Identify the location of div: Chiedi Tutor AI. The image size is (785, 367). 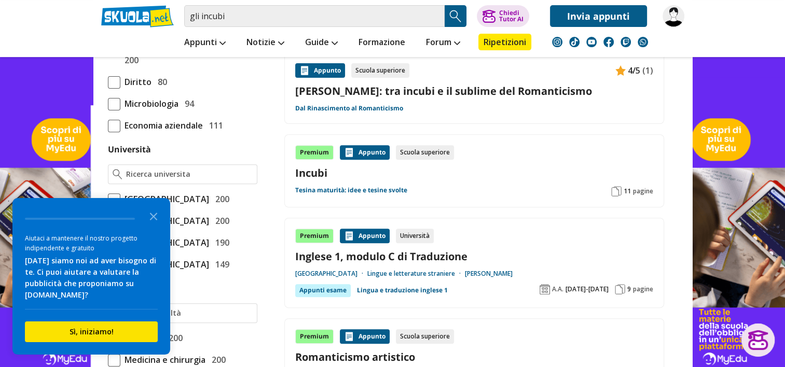
(511, 16).